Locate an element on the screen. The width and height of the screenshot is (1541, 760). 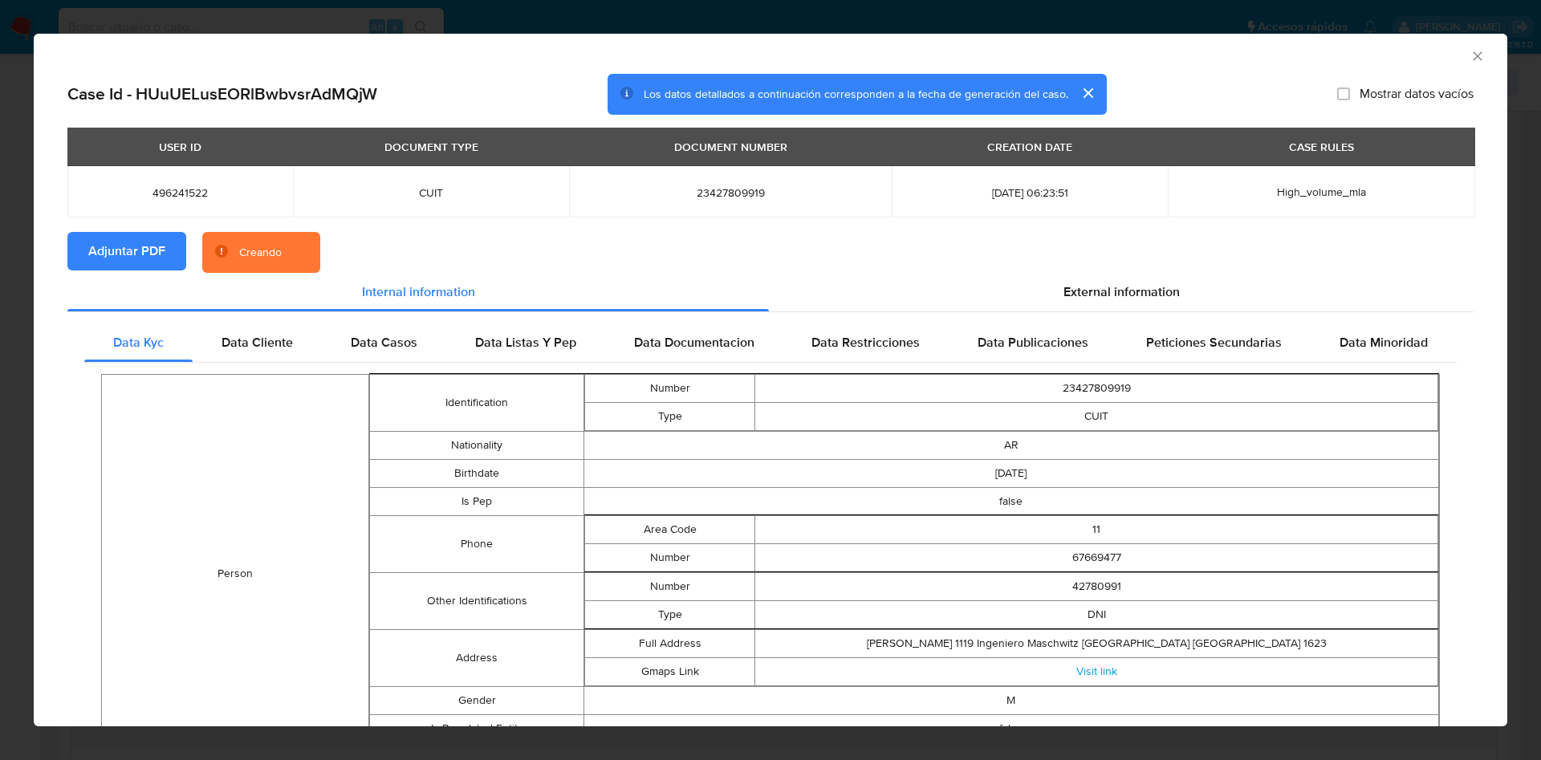
input: Mostrar datos vacíos is located at coordinates (1344, 94).